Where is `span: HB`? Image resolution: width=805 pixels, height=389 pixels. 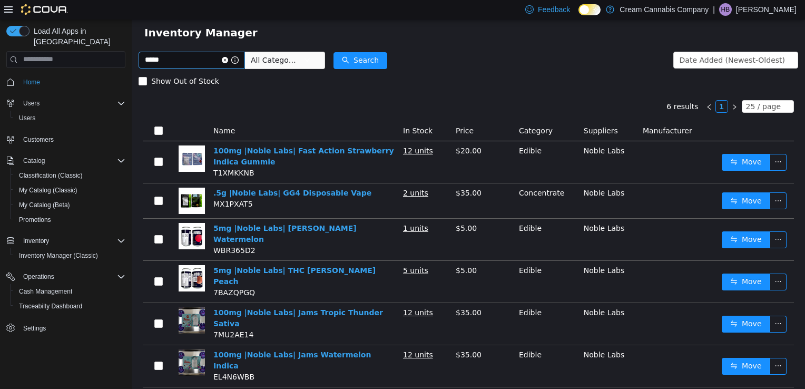 span: HB is located at coordinates (726, 9).